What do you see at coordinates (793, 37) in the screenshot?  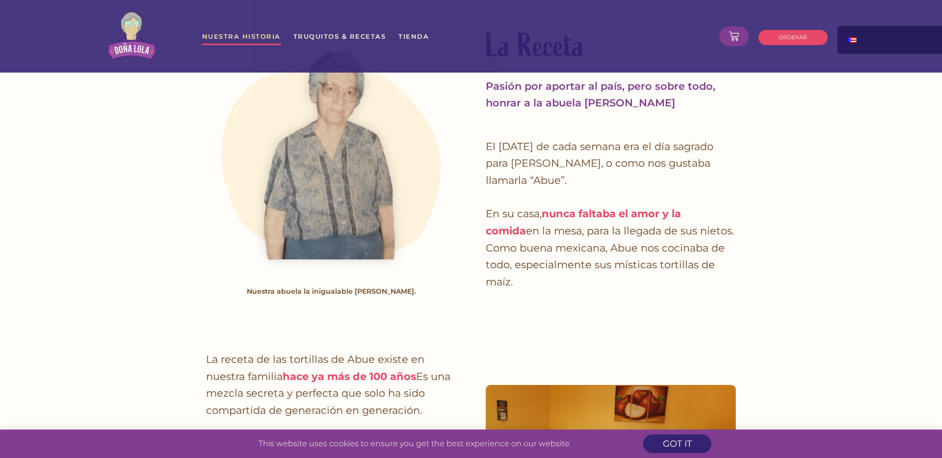 I see `a: ORDENAR` at bounding box center [793, 37].